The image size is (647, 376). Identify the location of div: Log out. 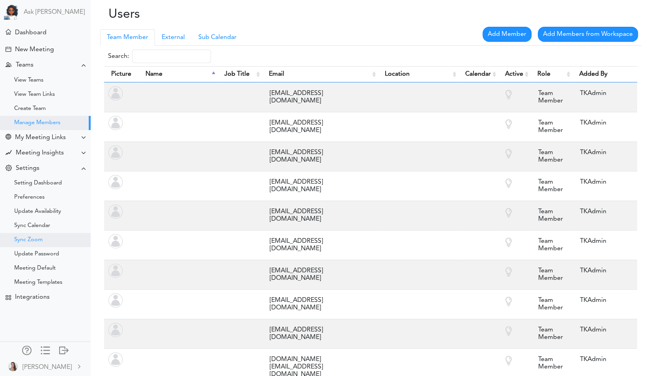
(64, 350).